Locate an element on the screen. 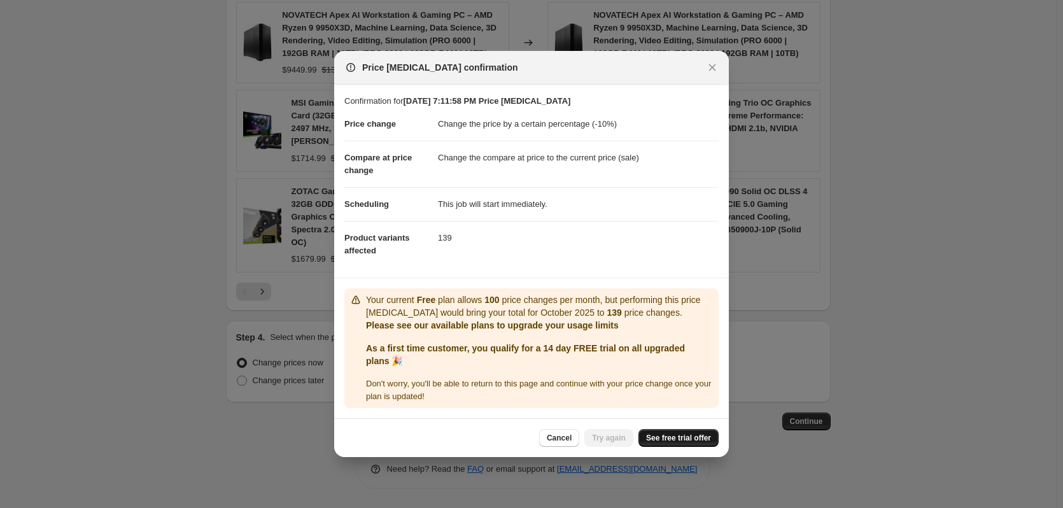 Image resolution: width=1063 pixels, height=508 pixels. p: Please see our available plans to upgrade your usage limits is located at coordinates (540, 325).